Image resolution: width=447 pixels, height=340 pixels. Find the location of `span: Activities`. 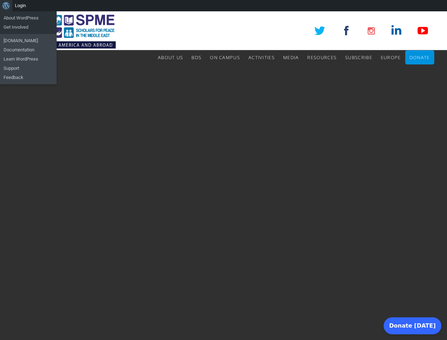

span: Activities is located at coordinates (262, 57).